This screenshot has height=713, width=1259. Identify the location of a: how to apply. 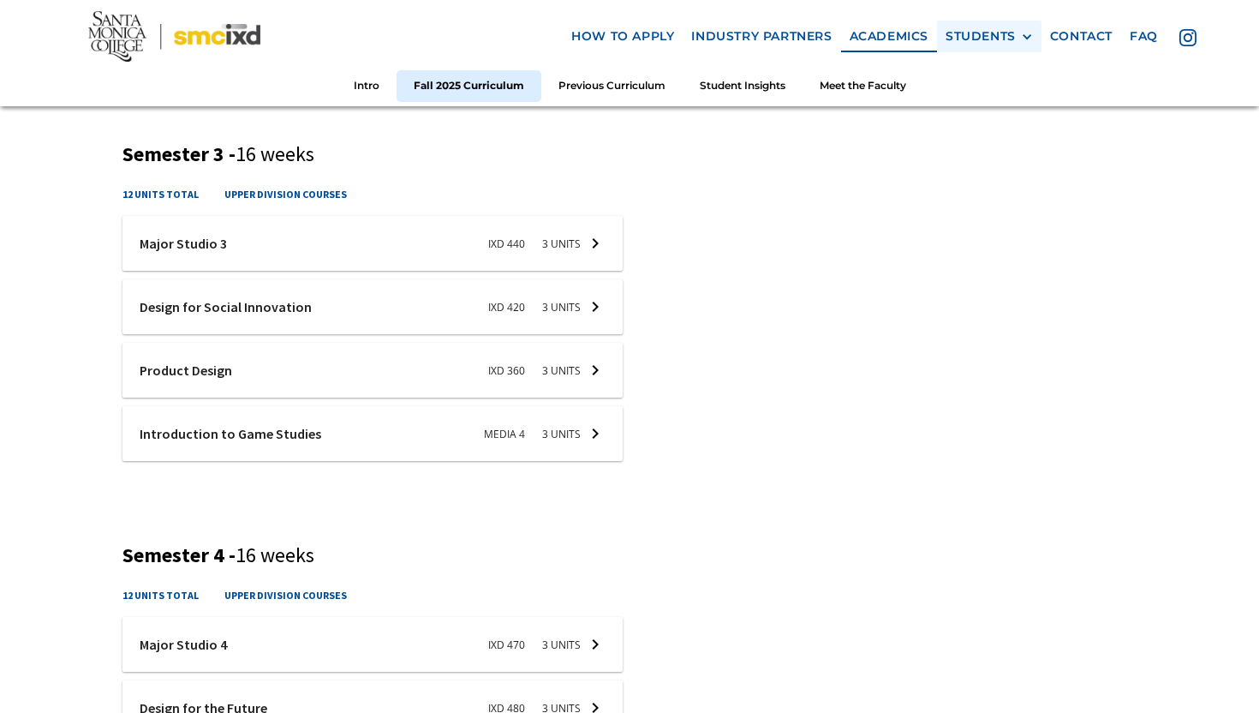
(623, 36).